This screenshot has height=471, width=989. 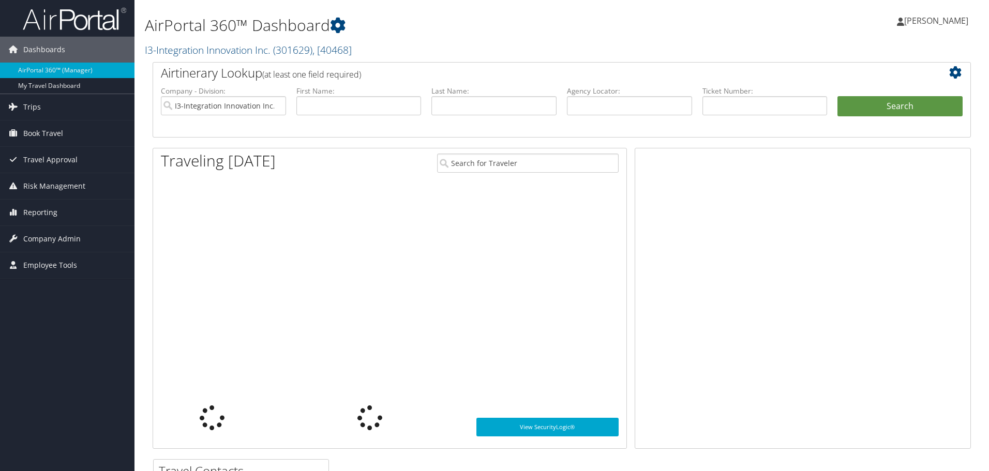 I want to click on span: Reporting, so click(x=40, y=213).